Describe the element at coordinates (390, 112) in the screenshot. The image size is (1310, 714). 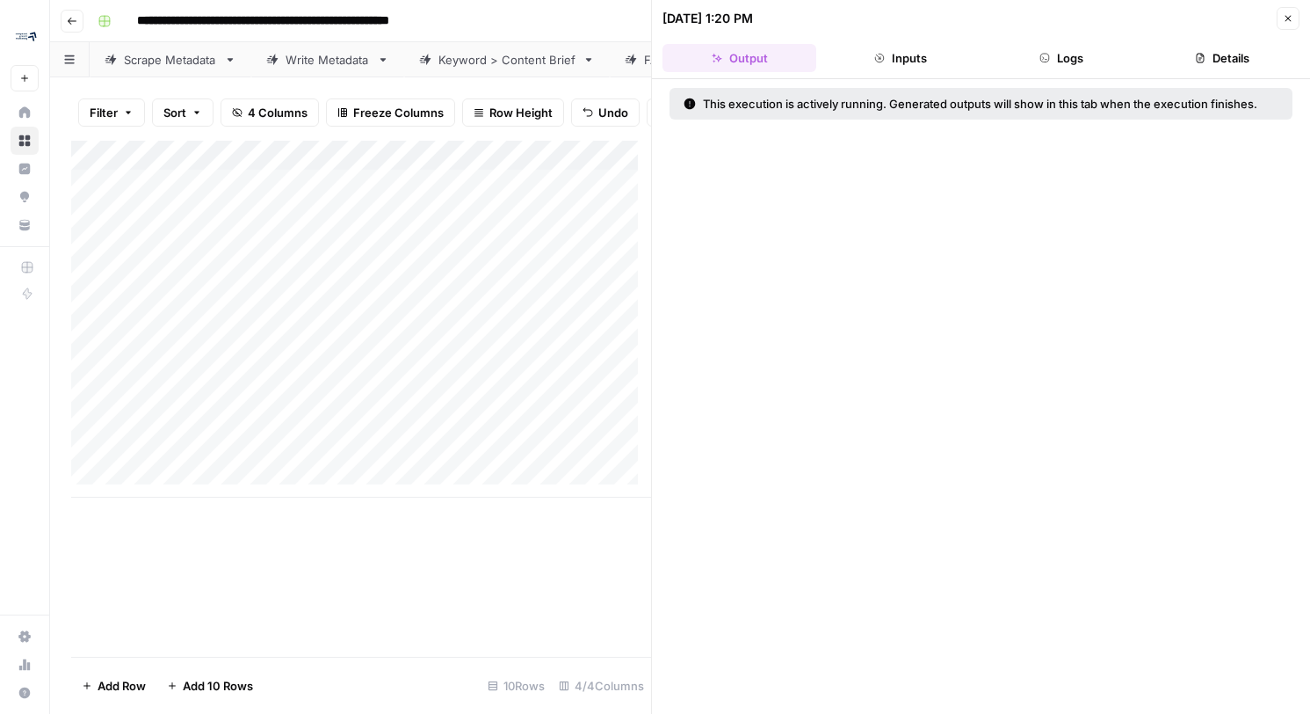
I see `button: Freeze Columns` at that location.